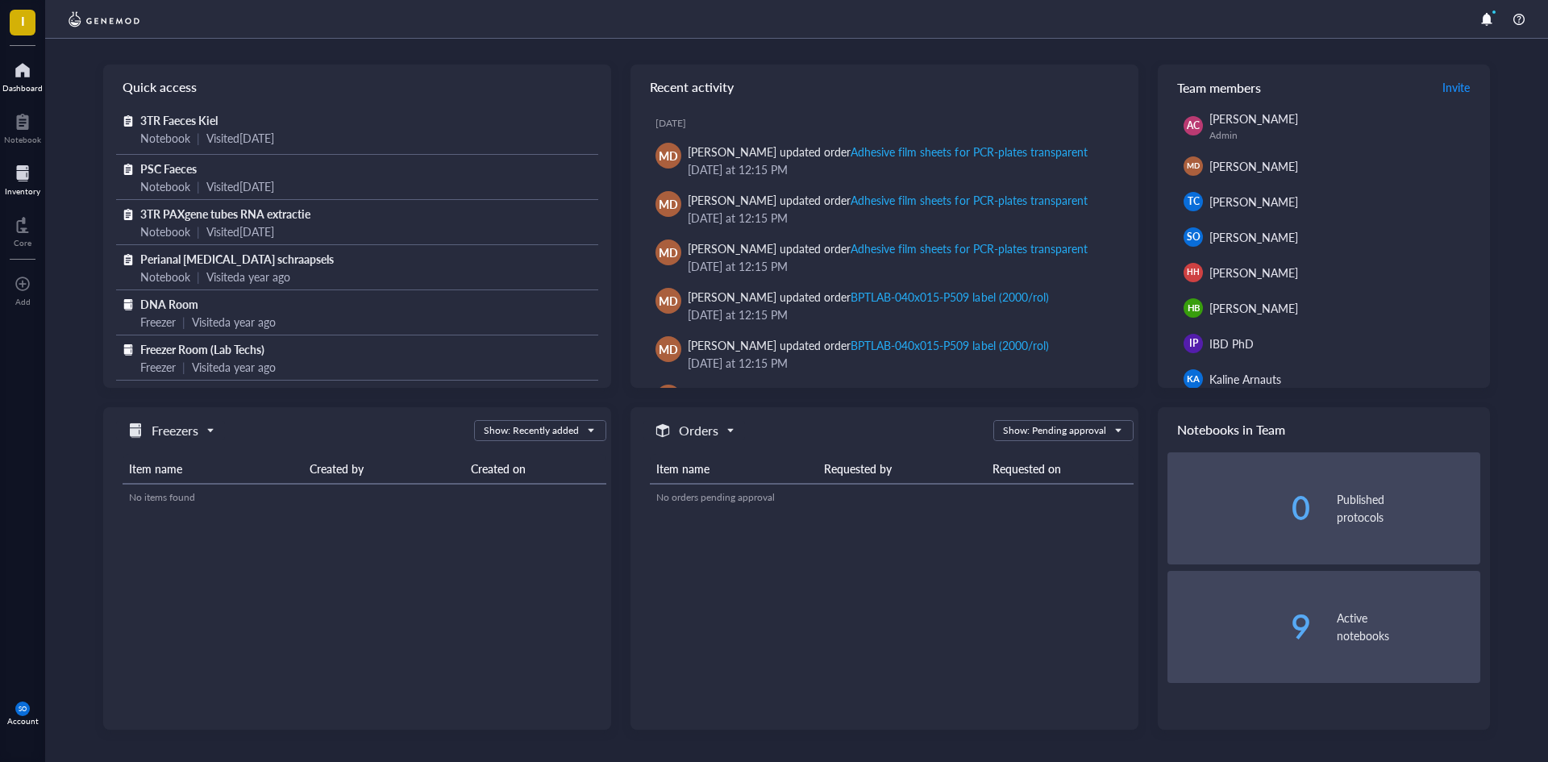 This screenshot has height=762, width=1548. What do you see at coordinates (1456, 87) in the screenshot?
I see `span: Invite` at bounding box center [1456, 87].